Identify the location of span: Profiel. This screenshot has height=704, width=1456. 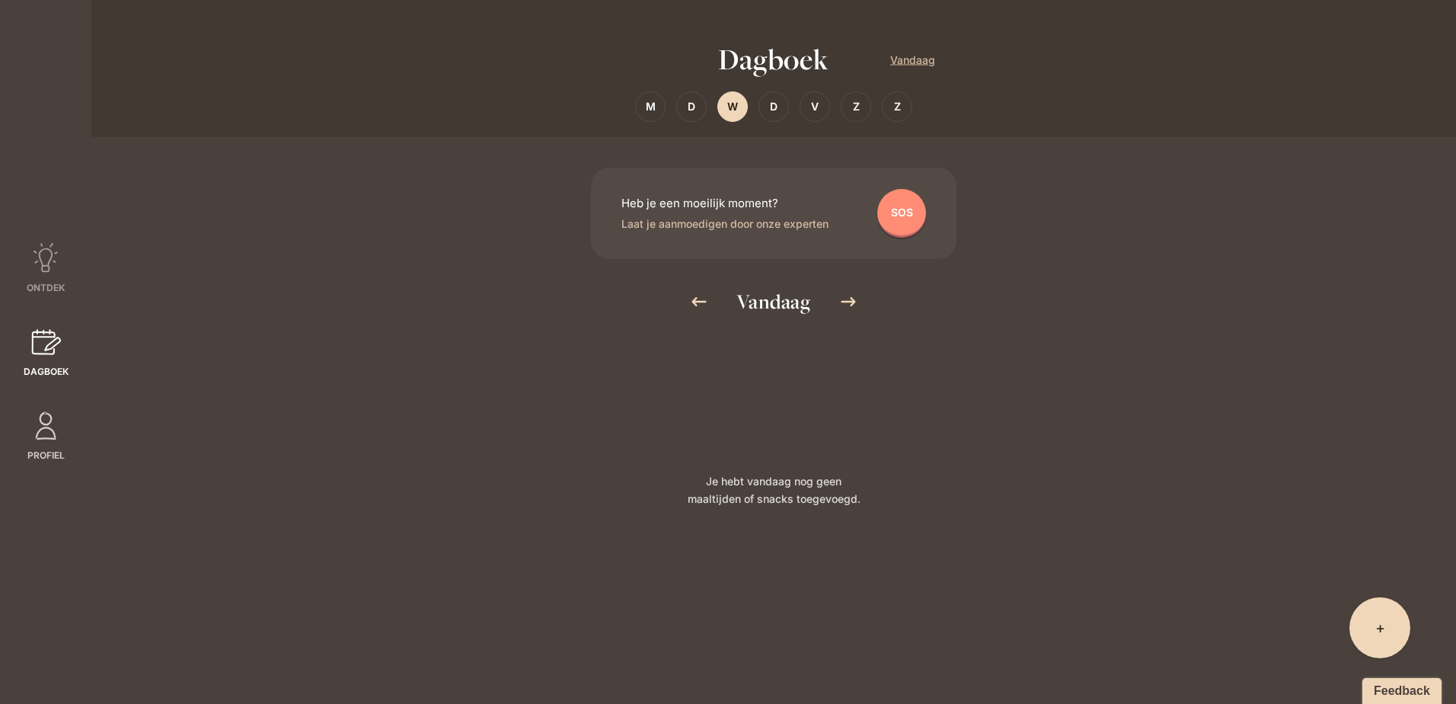
(46, 455).